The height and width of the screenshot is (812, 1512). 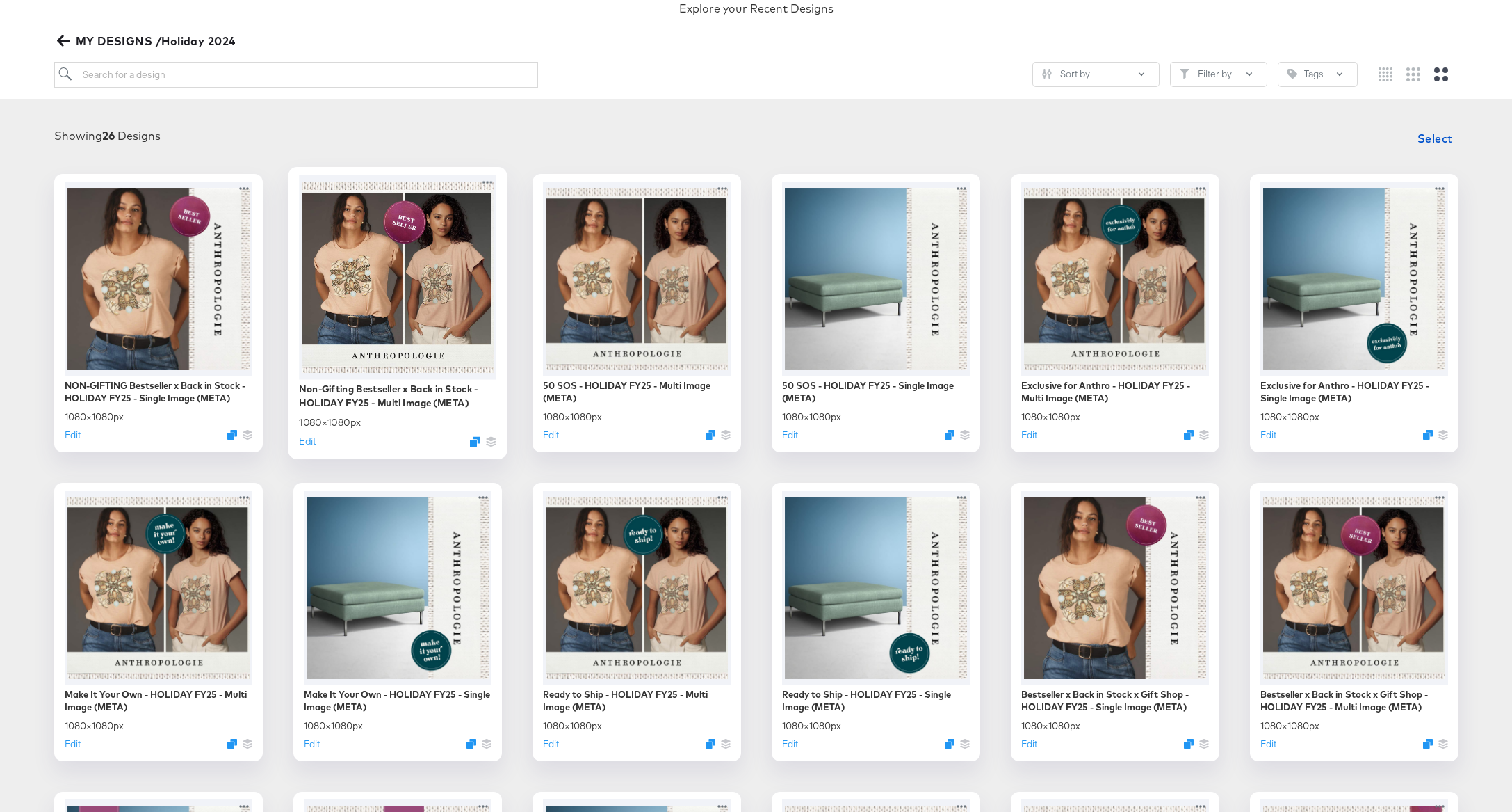 What do you see at coordinates (1385, 75) in the screenshot?
I see `svg: Small grid` at bounding box center [1385, 75].